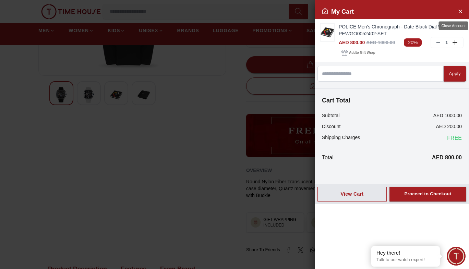 Image resolution: width=469 pixels, height=269 pixels. Describe the element at coordinates (352, 194) in the screenshot. I see `div: View Cart` at that location.